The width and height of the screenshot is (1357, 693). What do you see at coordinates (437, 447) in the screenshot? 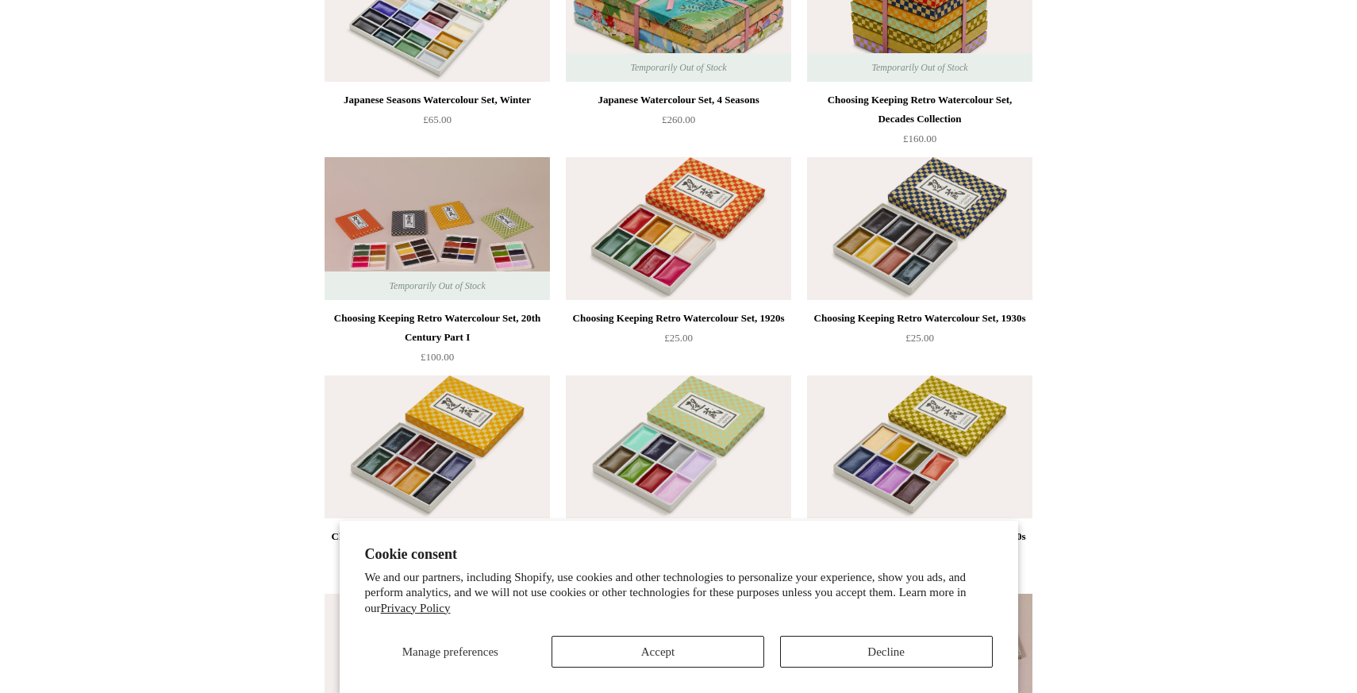
I see `img: Choosing Keeping Retro Watercolour Set, 1940s` at bounding box center [437, 447].